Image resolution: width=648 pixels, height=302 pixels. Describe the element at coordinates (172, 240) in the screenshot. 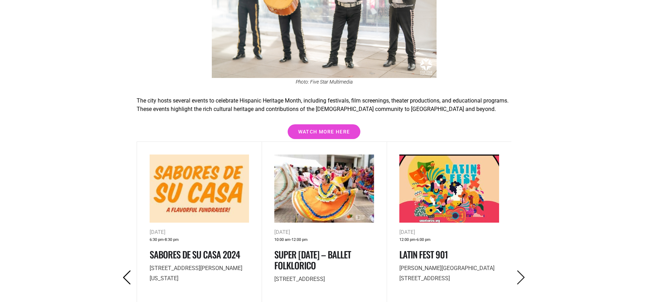

I see `span: 8:30 pm` at that location.